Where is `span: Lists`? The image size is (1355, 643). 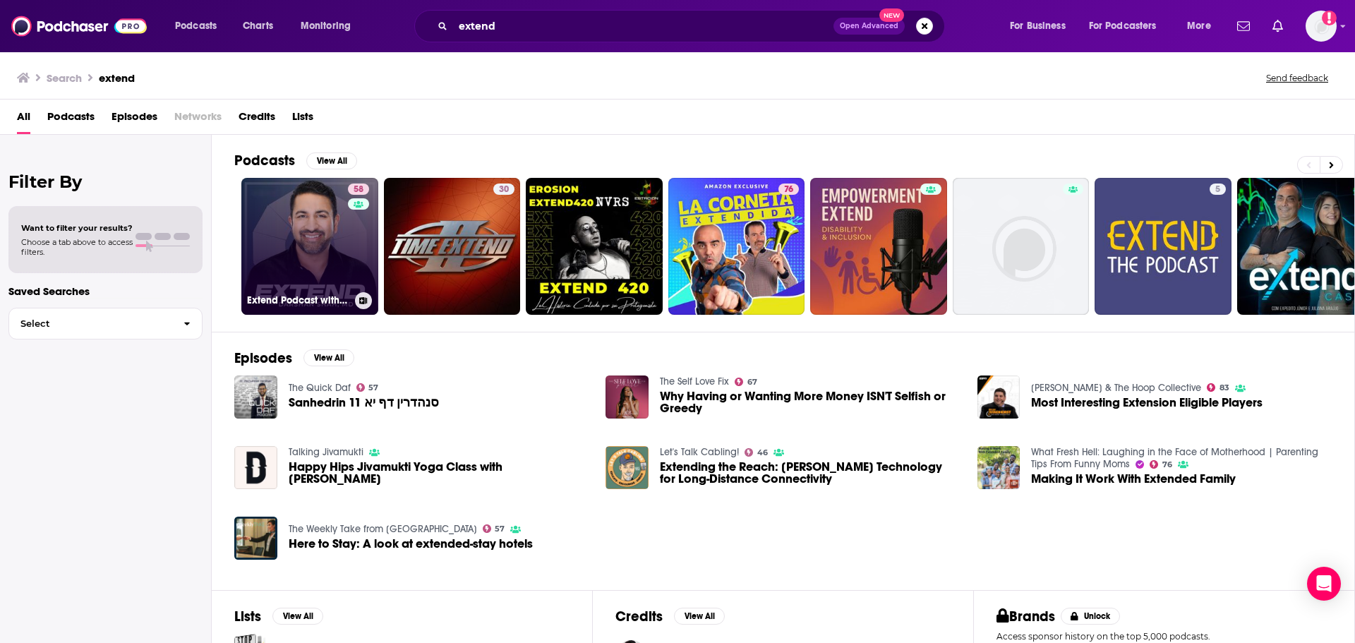
span: Lists is located at coordinates (303, 119).